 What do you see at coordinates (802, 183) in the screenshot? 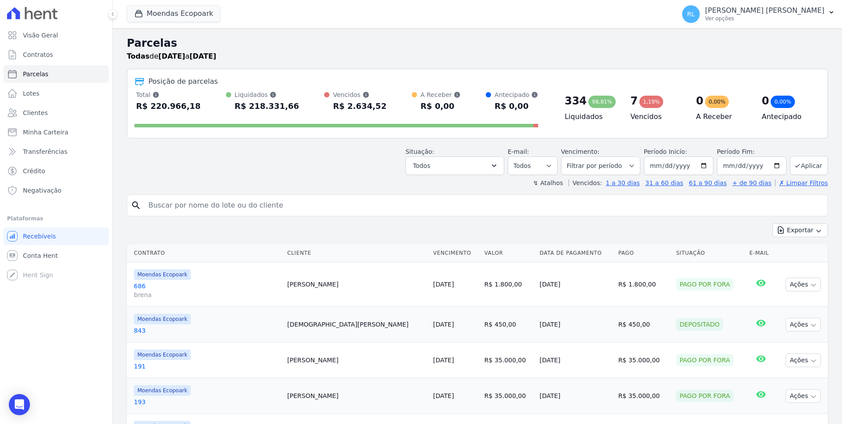
I see `a: ✗ Limpar Filtros` at bounding box center [802, 183].